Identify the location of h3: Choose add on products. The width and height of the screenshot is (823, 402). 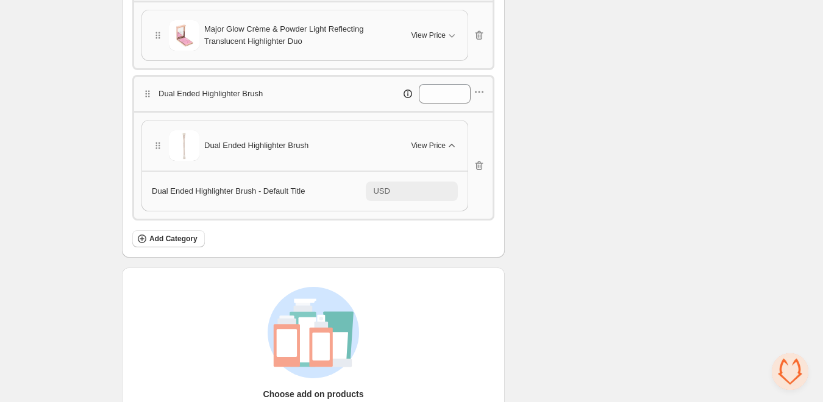
(313, 394).